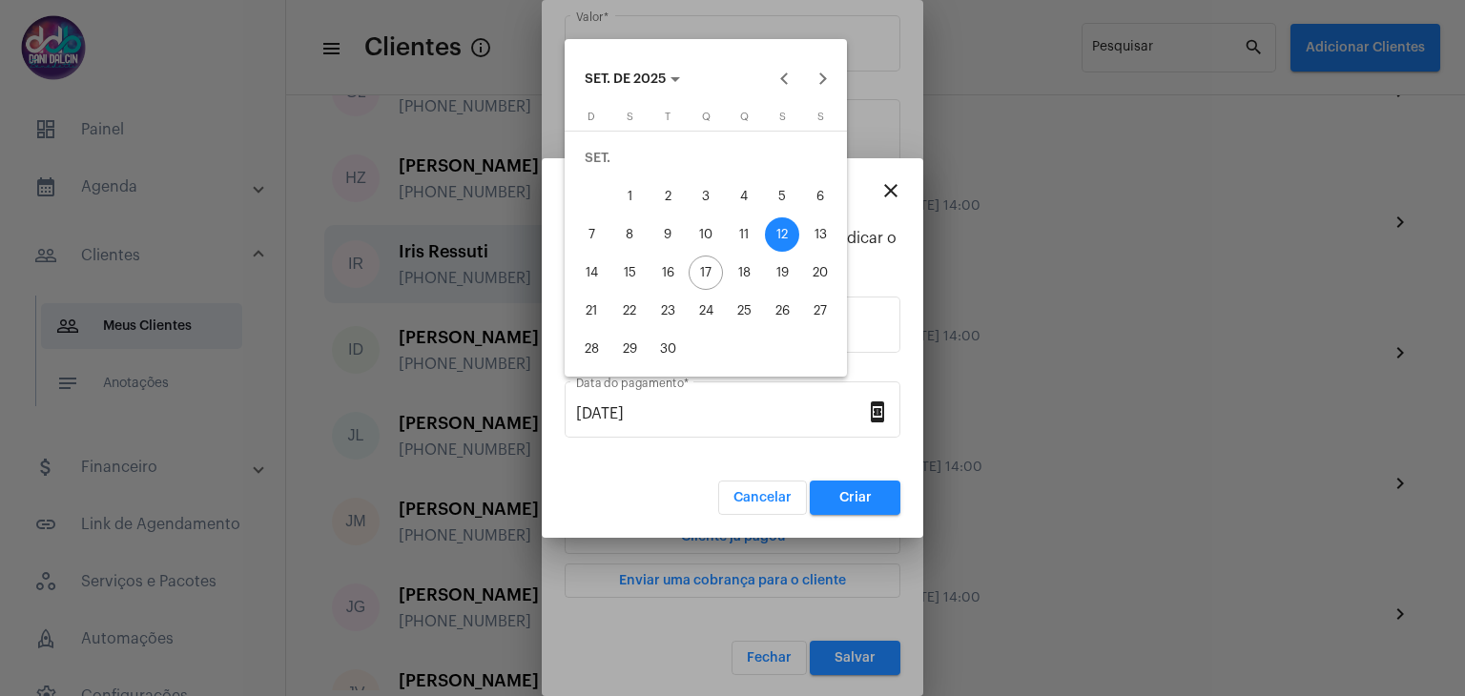 The image size is (1465, 696). What do you see at coordinates (668, 235) in the screenshot?
I see `button: 9 de setembro de 2025` at bounding box center [668, 235].